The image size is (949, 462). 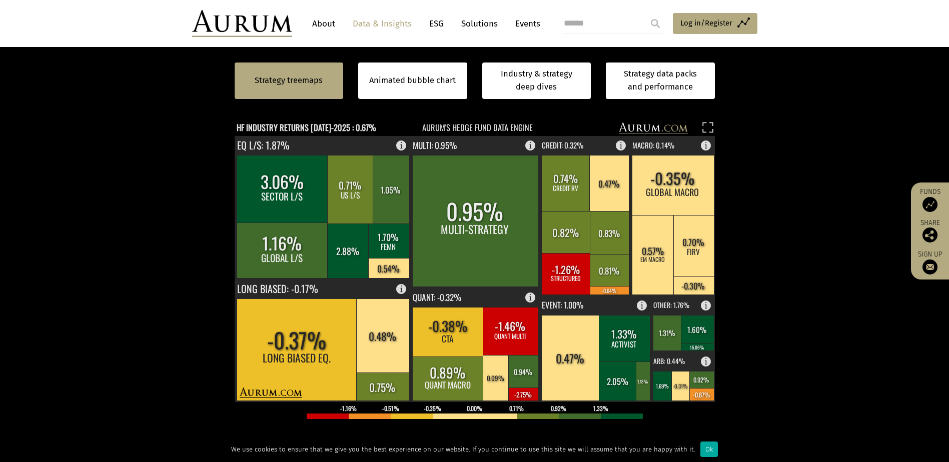 I want to click on div: Share, so click(x=930, y=231).